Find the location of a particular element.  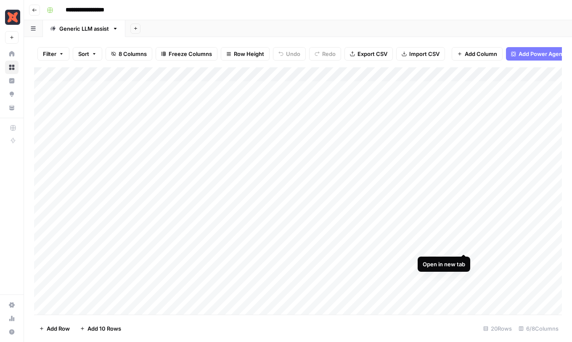

button: Import CSV is located at coordinates (421, 54).